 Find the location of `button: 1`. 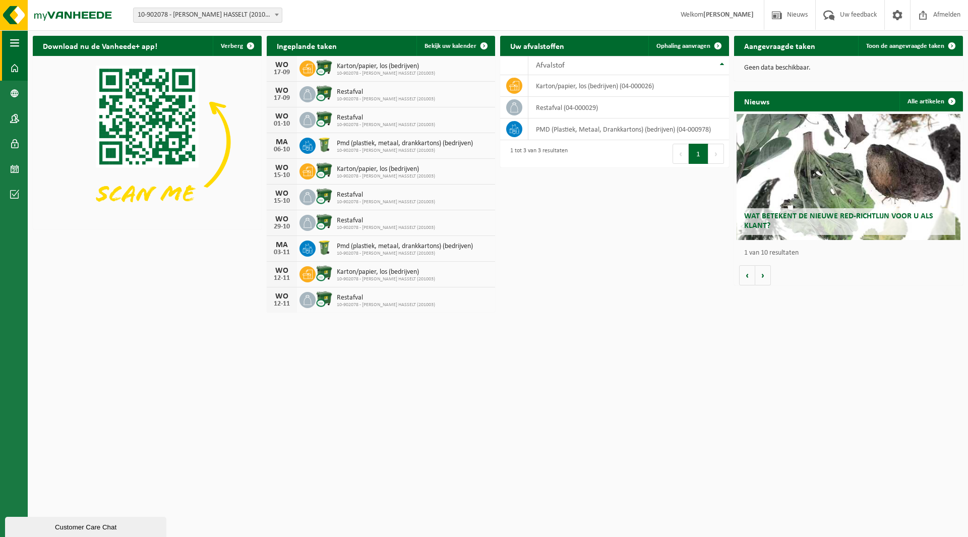

button: 1 is located at coordinates (698, 154).